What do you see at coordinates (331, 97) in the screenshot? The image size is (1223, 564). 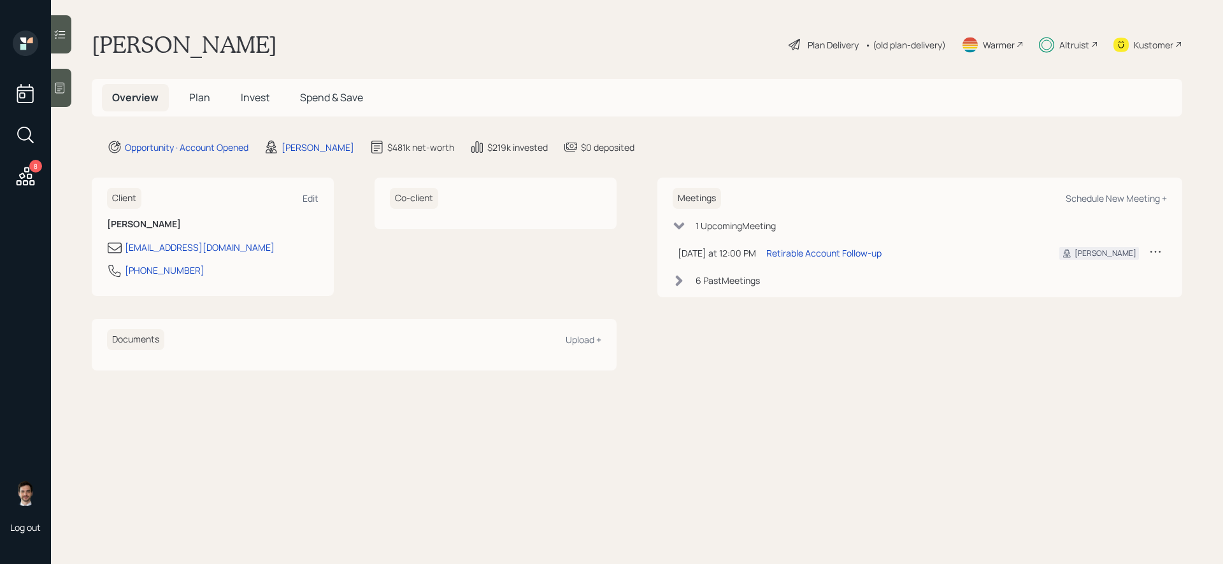 I see `span: Spend & Save` at bounding box center [331, 97].